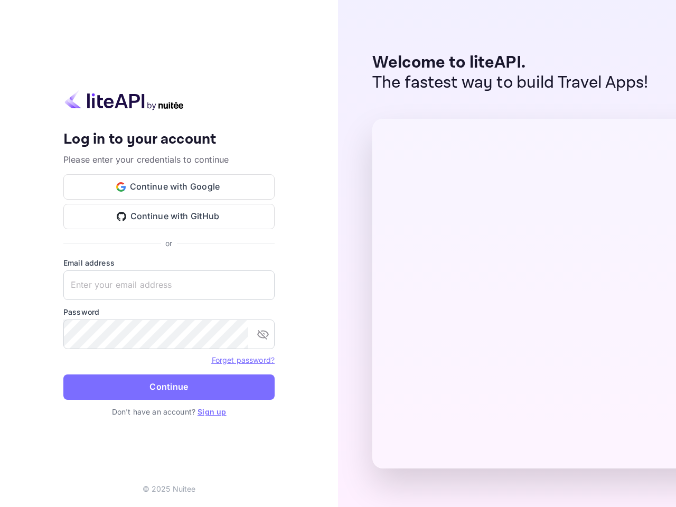  I want to click on button: Continue with GitHub, so click(169, 217).